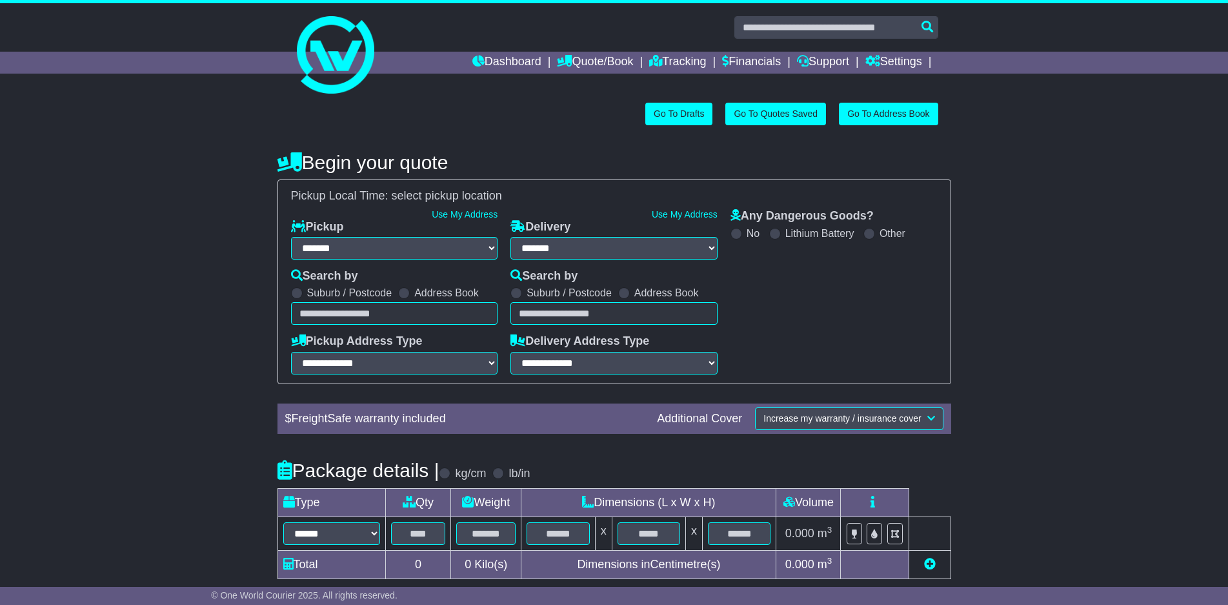 This screenshot has width=1228, height=605. I want to click on td: Dimensions in Centimetre(s), so click(649, 564).